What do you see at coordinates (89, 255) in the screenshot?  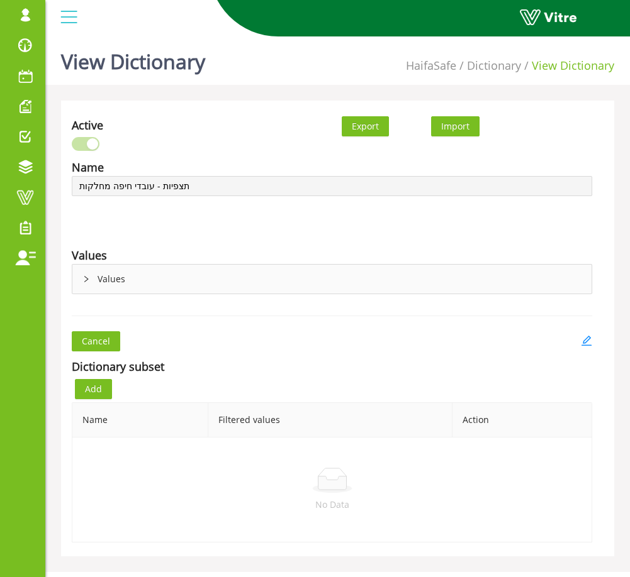 I see `div: Values` at bounding box center [89, 255].